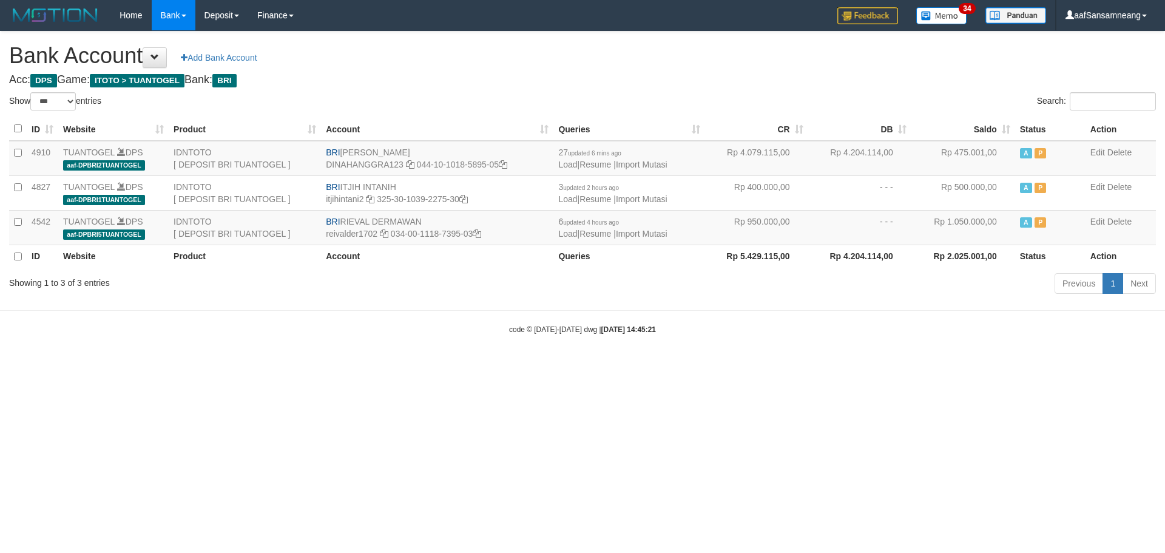  I want to click on td: 4910, so click(42, 158).